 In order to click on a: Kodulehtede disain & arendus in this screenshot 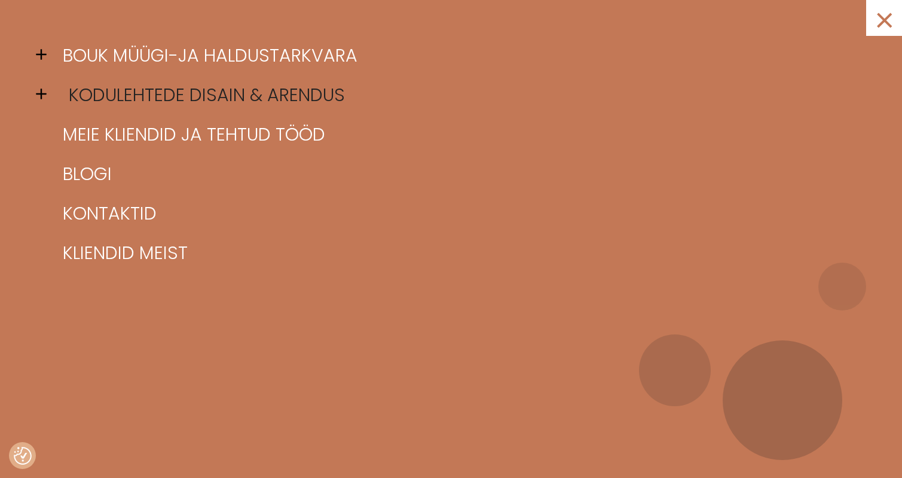, I will do `click(466, 95)`.